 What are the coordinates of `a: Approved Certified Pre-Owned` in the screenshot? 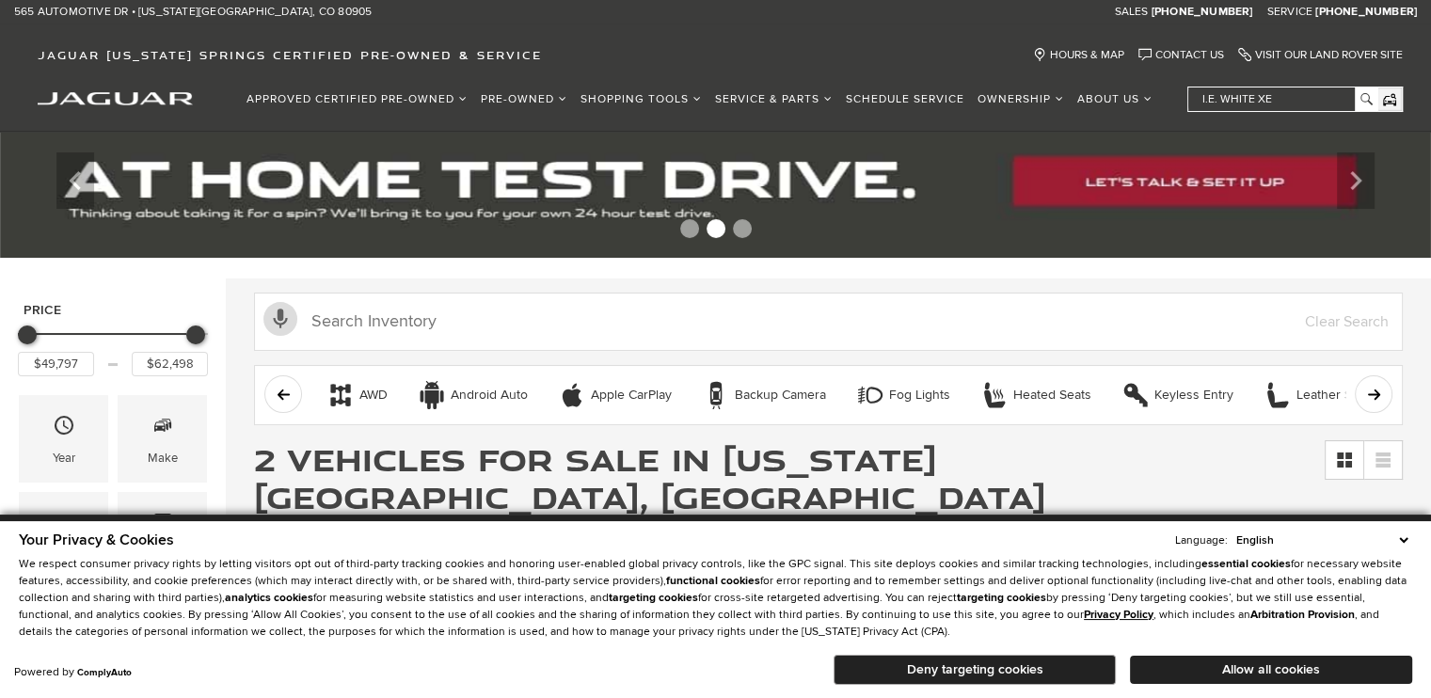 It's located at (357, 99).